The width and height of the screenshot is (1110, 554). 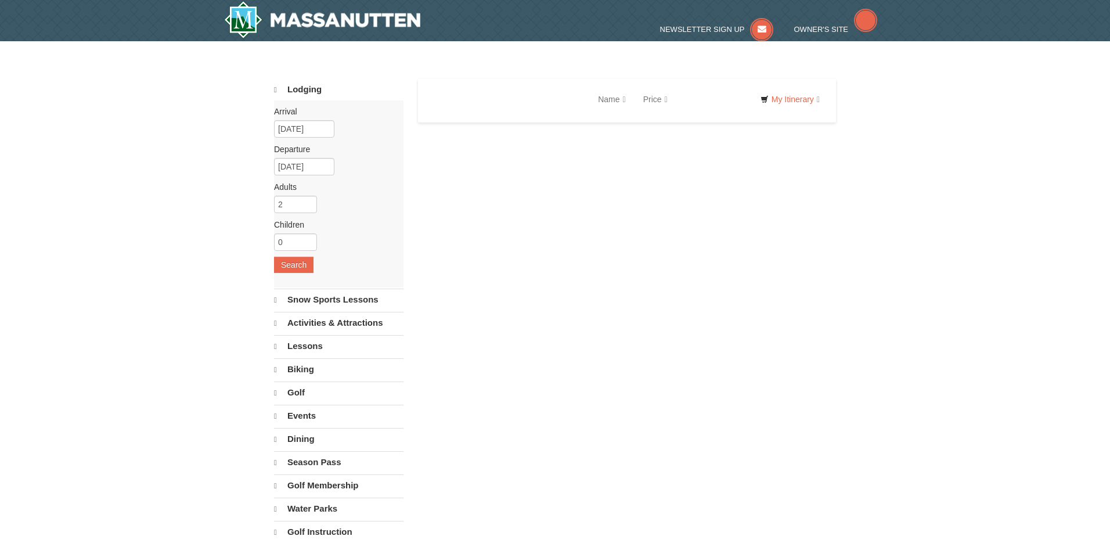 What do you see at coordinates (322, 20) in the screenshot?
I see `img: Massanutten Resort Logo` at bounding box center [322, 20].